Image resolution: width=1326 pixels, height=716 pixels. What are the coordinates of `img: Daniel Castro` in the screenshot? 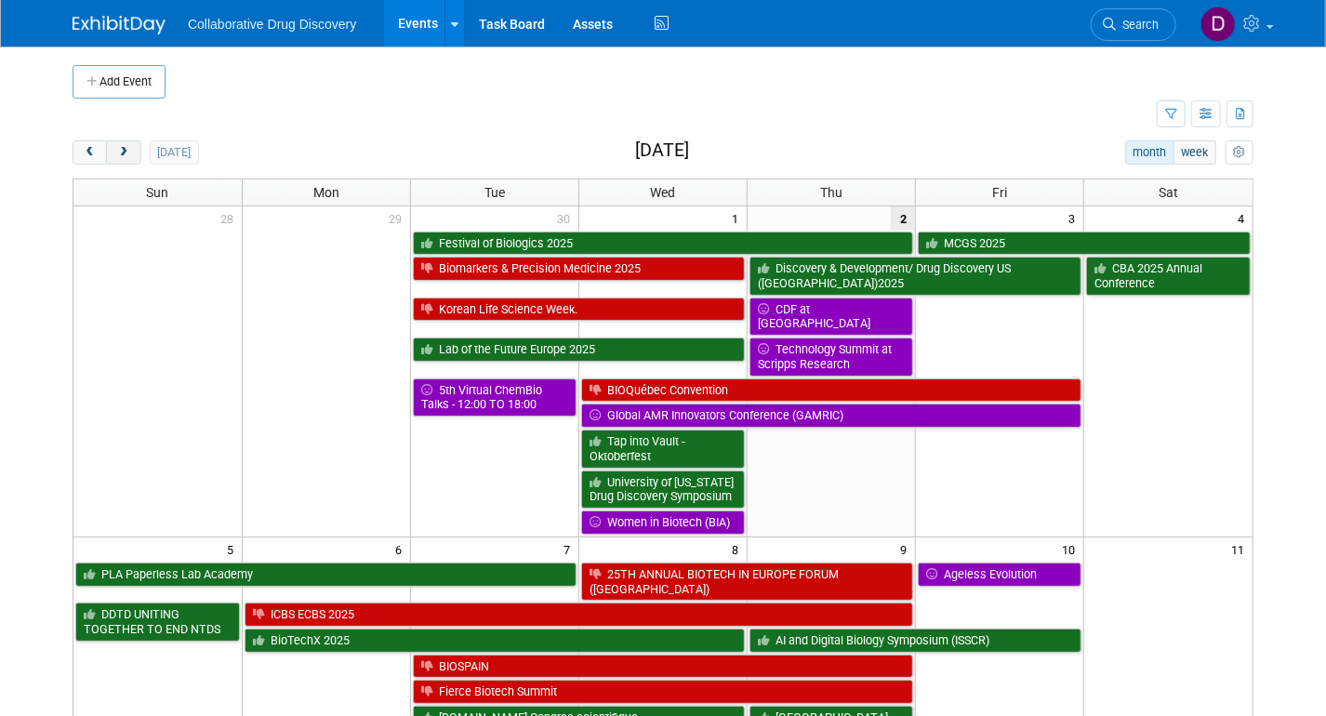 It's located at (1218, 24).